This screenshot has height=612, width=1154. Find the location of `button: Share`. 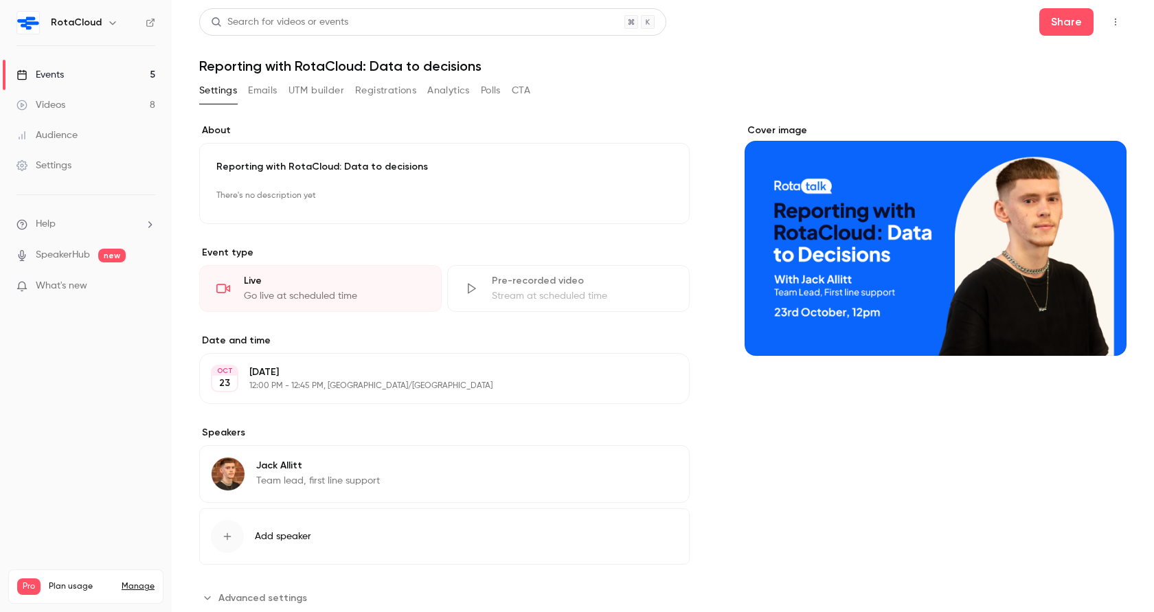

button: Share is located at coordinates (1066, 22).